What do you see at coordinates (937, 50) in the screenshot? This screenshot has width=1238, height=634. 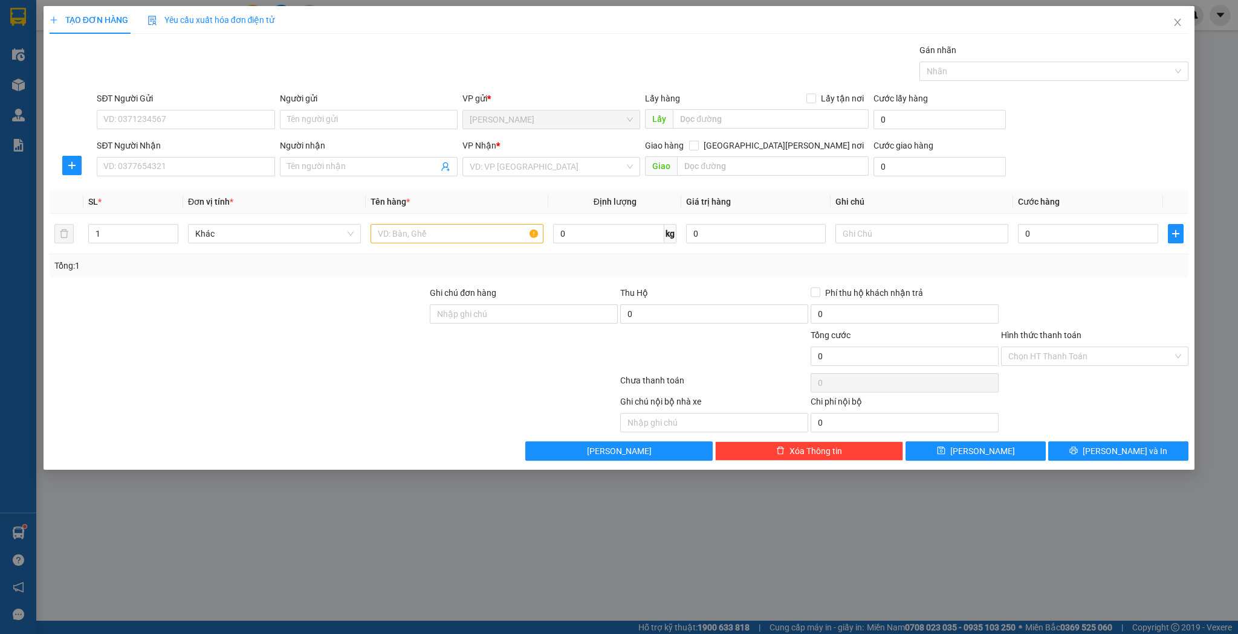 I see `label: Gán nhãn` at bounding box center [937, 50].